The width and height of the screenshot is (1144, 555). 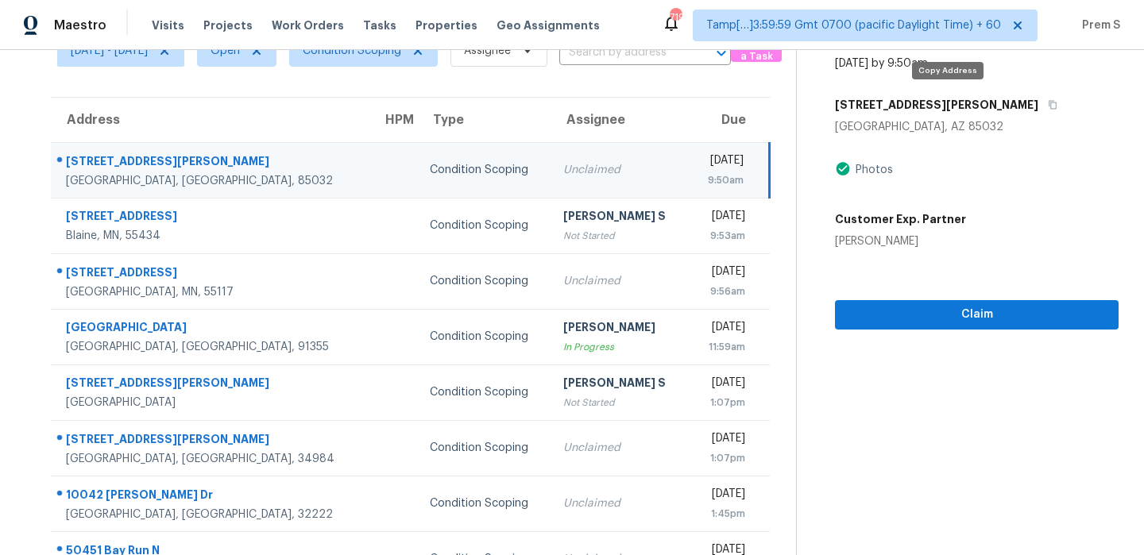 I want to click on span: Work Orders, so click(x=307, y=25).